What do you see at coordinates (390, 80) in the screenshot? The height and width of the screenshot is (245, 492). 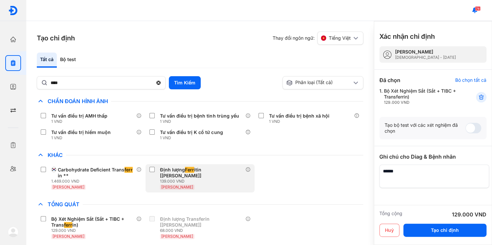 I see `div: Đã chọn` at bounding box center [390, 80].